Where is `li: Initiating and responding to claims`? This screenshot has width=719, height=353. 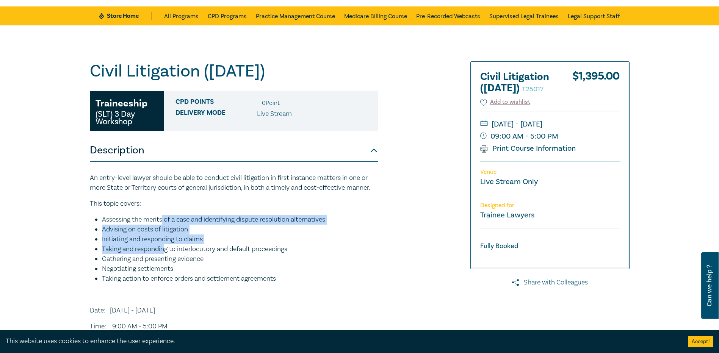 li: Initiating and responding to claims is located at coordinates (240, 239).